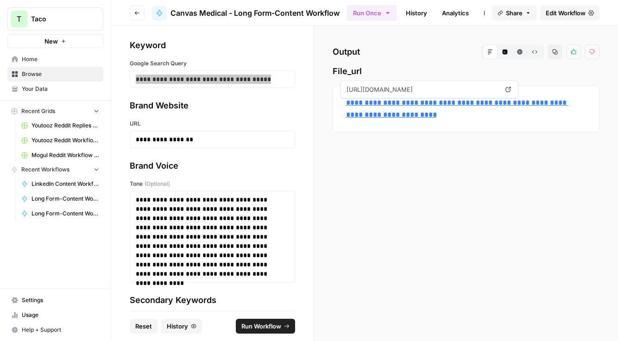 The height and width of the screenshot is (341, 618). Describe the element at coordinates (60, 74) in the screenshot. I see `span: Browse` at that location.